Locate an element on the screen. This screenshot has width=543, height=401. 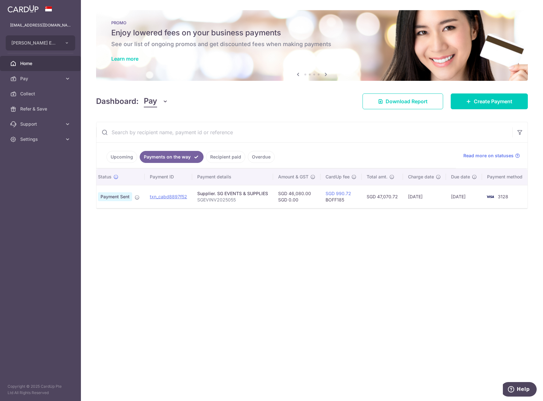
span: Help is located at coordinates (20, 7).